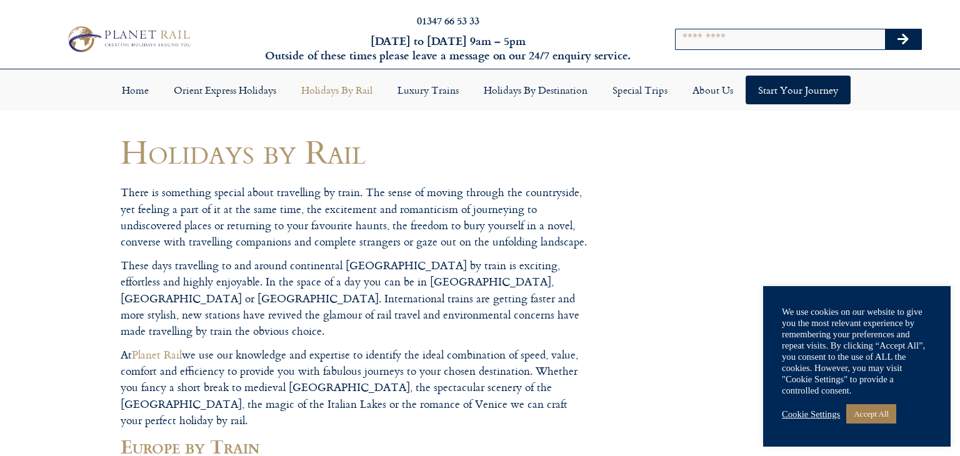  What do you see at coordinates (428, 90) in the screenshot?
I see `a: Luxury Trains` at bounding box center [428, 90].